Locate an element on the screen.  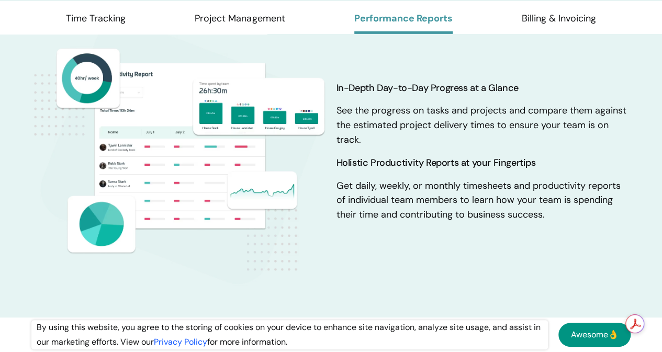
p: See the progress on tasks and projects and compare them against the estimated project delivery ti... is located at coordinates (484, 126).